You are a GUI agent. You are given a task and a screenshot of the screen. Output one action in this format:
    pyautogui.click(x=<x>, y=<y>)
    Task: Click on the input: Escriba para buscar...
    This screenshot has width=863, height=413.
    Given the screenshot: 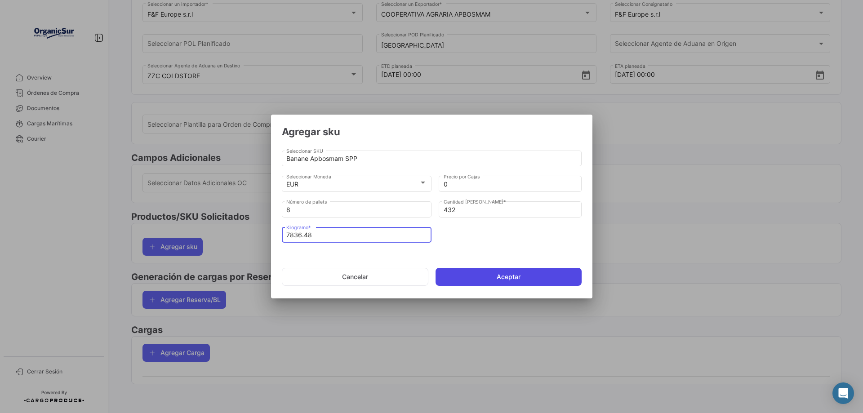 What is the action you would take?
    pyautogui.click(x=432, y=159)
    